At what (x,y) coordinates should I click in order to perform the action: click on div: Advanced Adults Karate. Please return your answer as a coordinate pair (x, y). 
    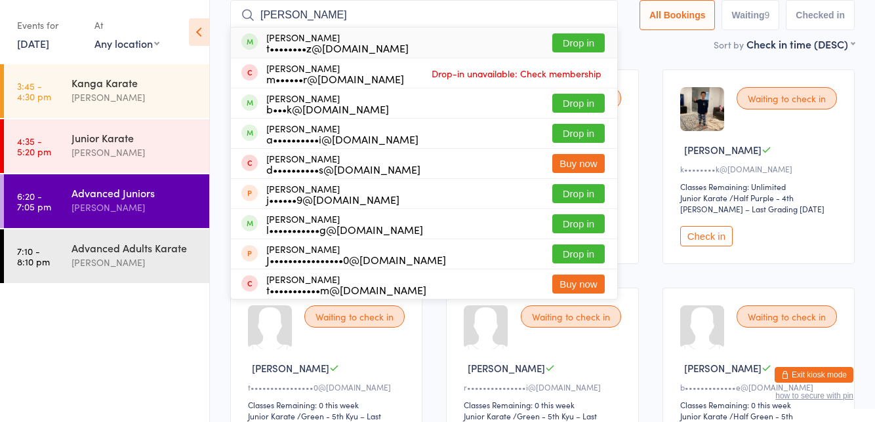
    Looking at the image, I should click on (134, 248).